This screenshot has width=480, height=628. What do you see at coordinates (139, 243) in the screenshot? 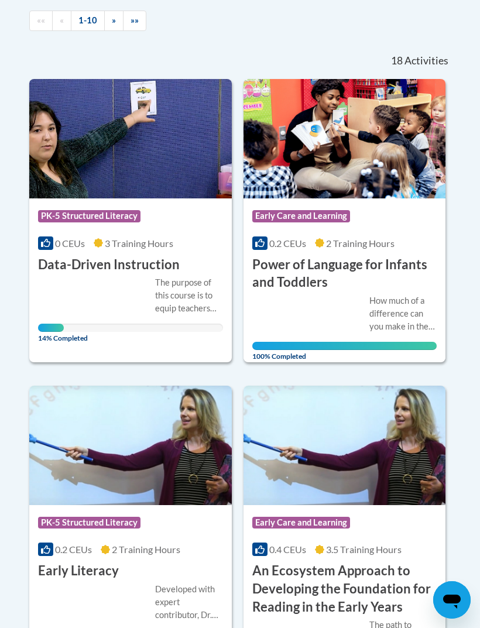
I see `span: 3 Training Hours` at bounding box center [139, 243].